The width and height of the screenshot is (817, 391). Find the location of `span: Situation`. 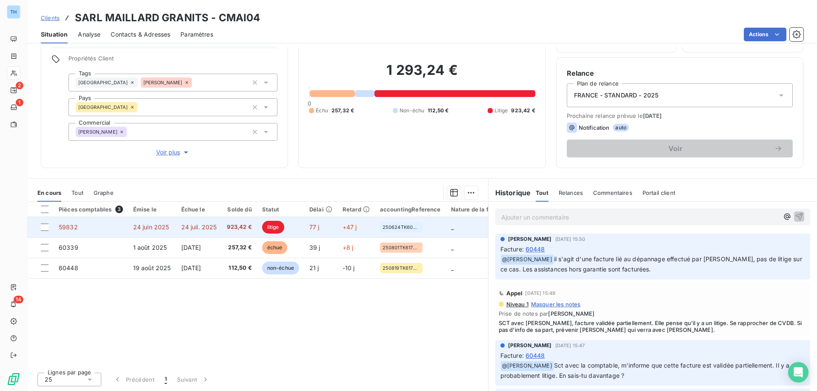

span: Situation is located at coordinates (54, 34).